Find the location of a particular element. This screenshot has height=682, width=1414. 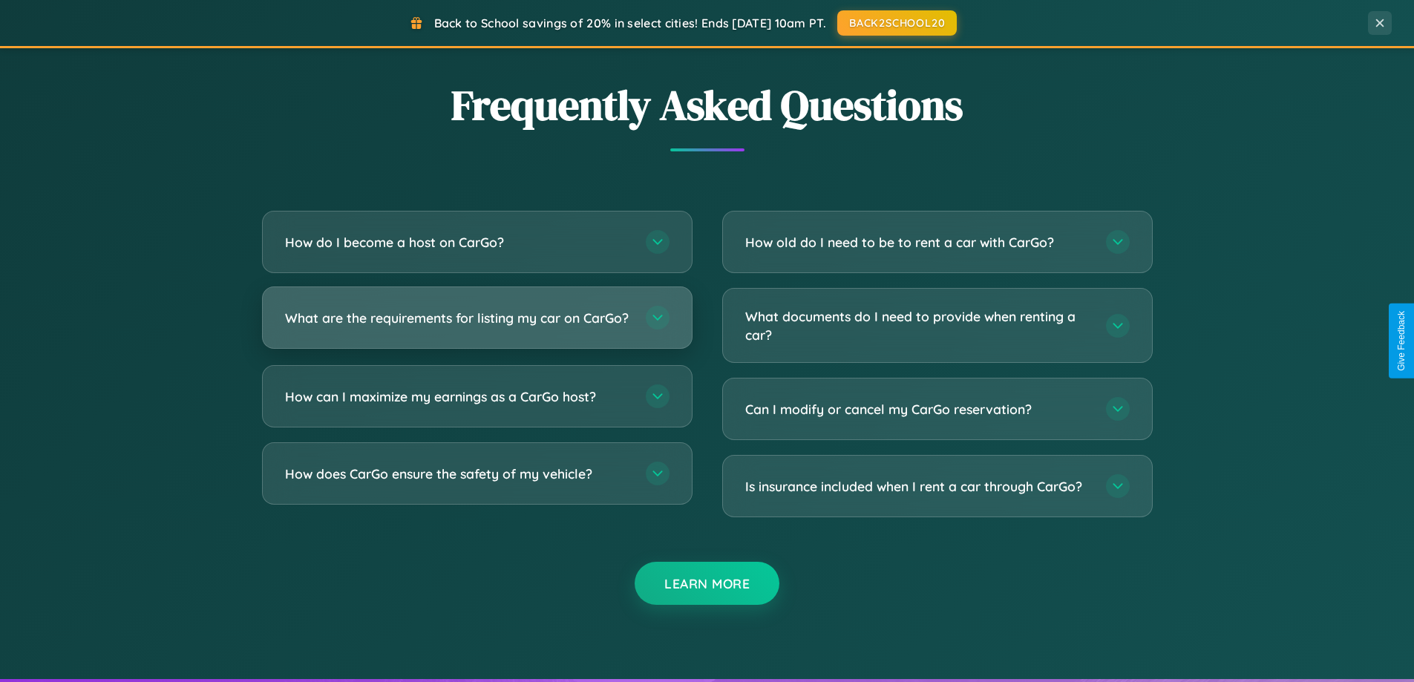

div: Give Feedback is located at coordinates (1402, 341).